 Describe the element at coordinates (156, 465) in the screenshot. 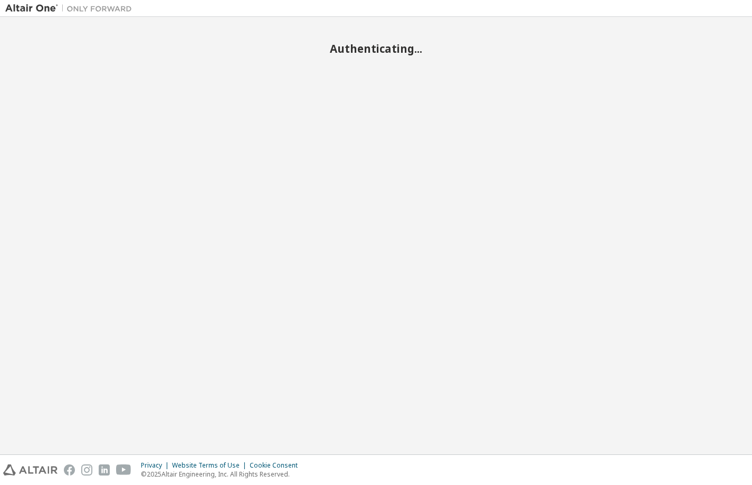

I see `div: Privacy` at that location.